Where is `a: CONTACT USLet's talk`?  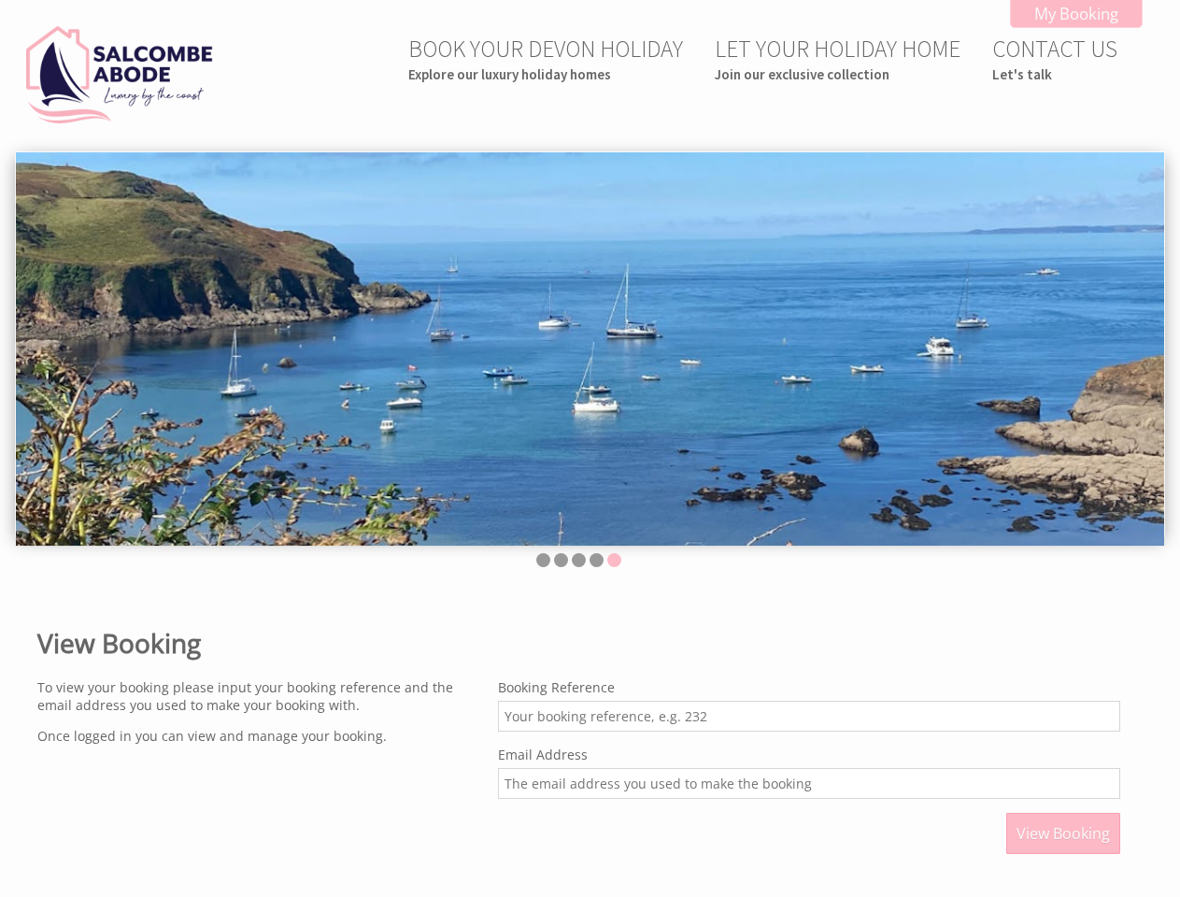 a: CONTACT USLet's talk is located at coordinates (1055, 58).